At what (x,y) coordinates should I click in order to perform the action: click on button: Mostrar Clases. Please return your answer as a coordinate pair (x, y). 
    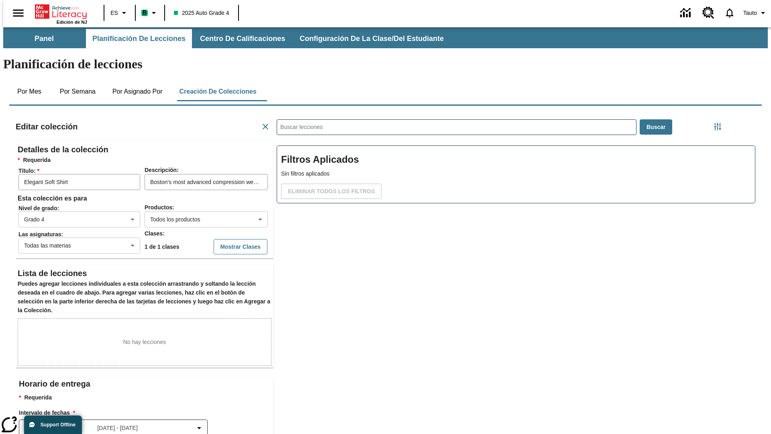
    Looking at the image, I should click on (241, 247).